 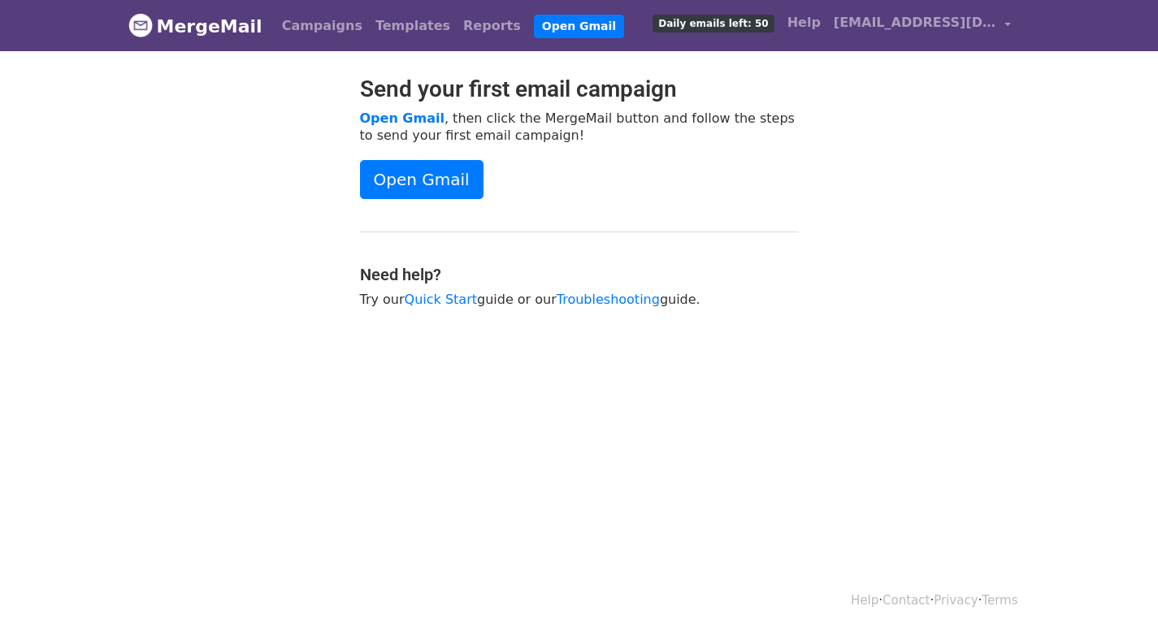 What do you see at coordinates (608, 299) in the screenshot?
I see `a: Troubleshooting` at bounding box center [608, 299].